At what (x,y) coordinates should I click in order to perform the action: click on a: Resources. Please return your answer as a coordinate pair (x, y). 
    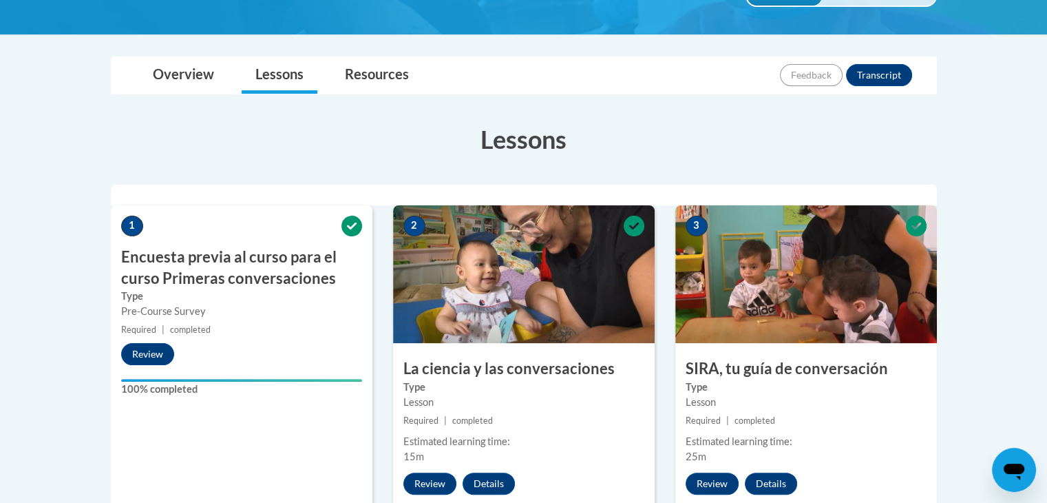
    Looking at the image, I should click on (377, 75).